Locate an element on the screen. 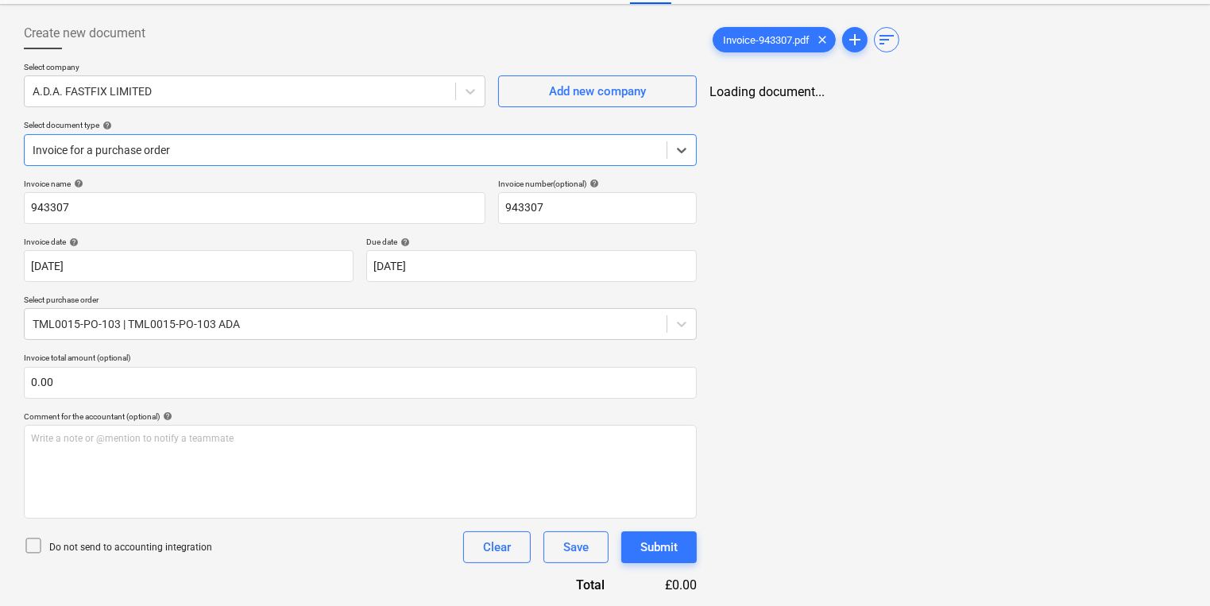 This screenshot has width=1210, height=606. p: Select purchase order is located at coordinates (360, 301).